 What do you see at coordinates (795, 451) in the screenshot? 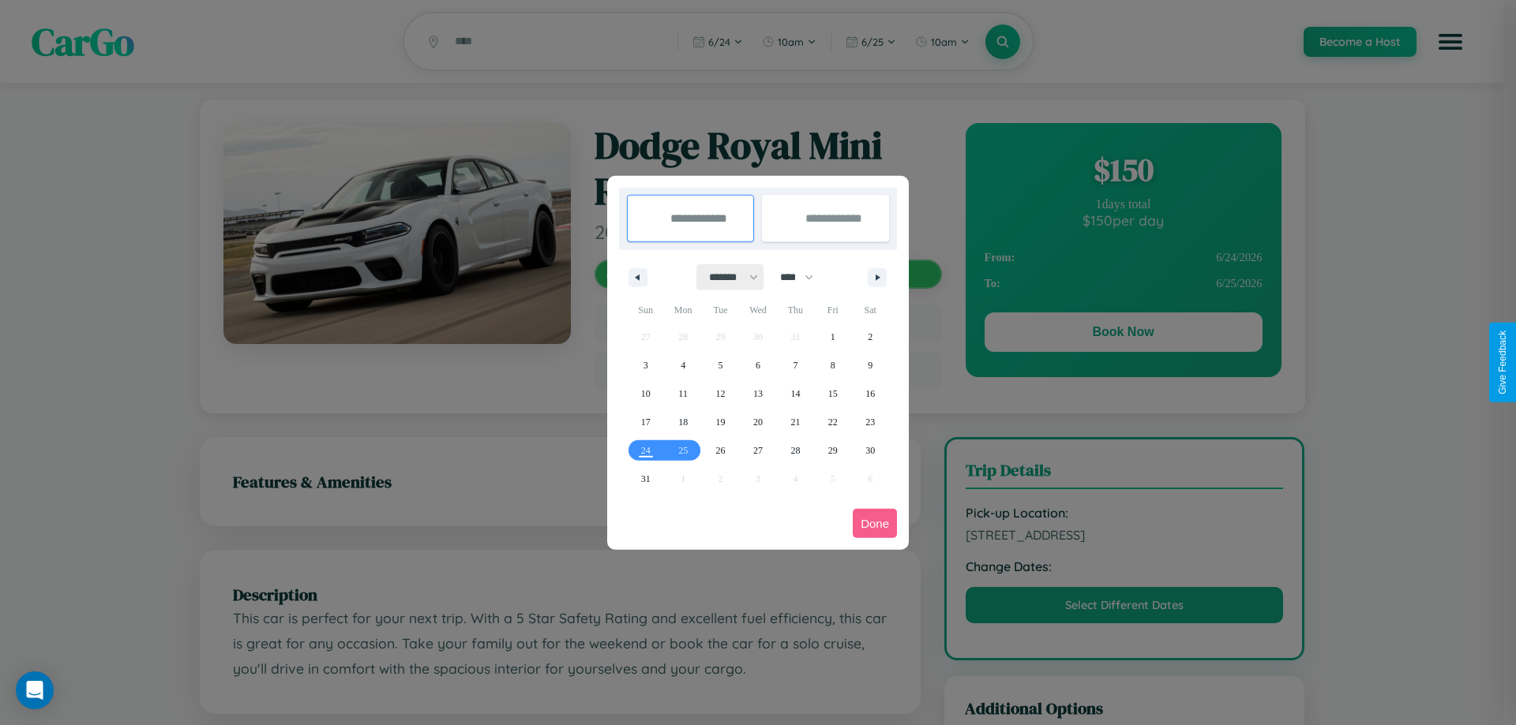
I see `span: 28` at bounding box center [795, 451].